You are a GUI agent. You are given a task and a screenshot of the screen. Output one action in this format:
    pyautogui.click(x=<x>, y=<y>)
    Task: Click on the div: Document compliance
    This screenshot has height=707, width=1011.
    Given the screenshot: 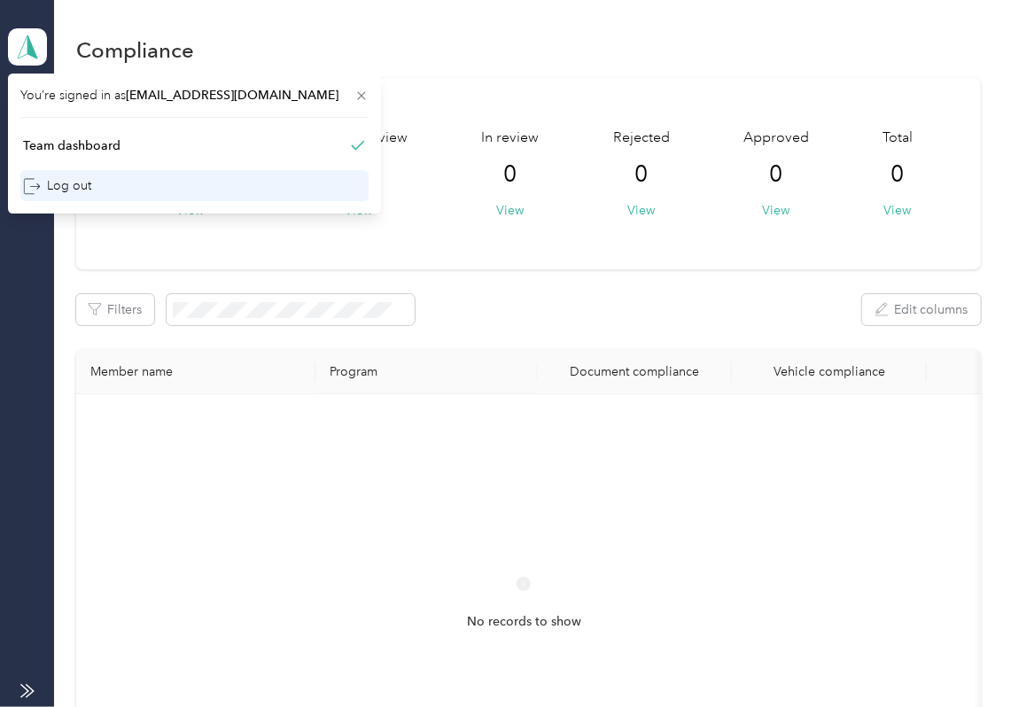 What is the action you would take?
    pyautogui.click(x=634, y=371)
    